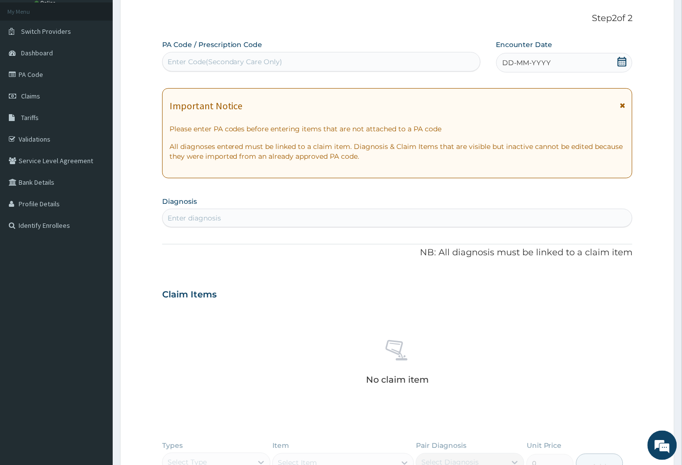  Describe the element at coordinates (37, 53) in the screenshot. I see `span: Dashboard` at that location.